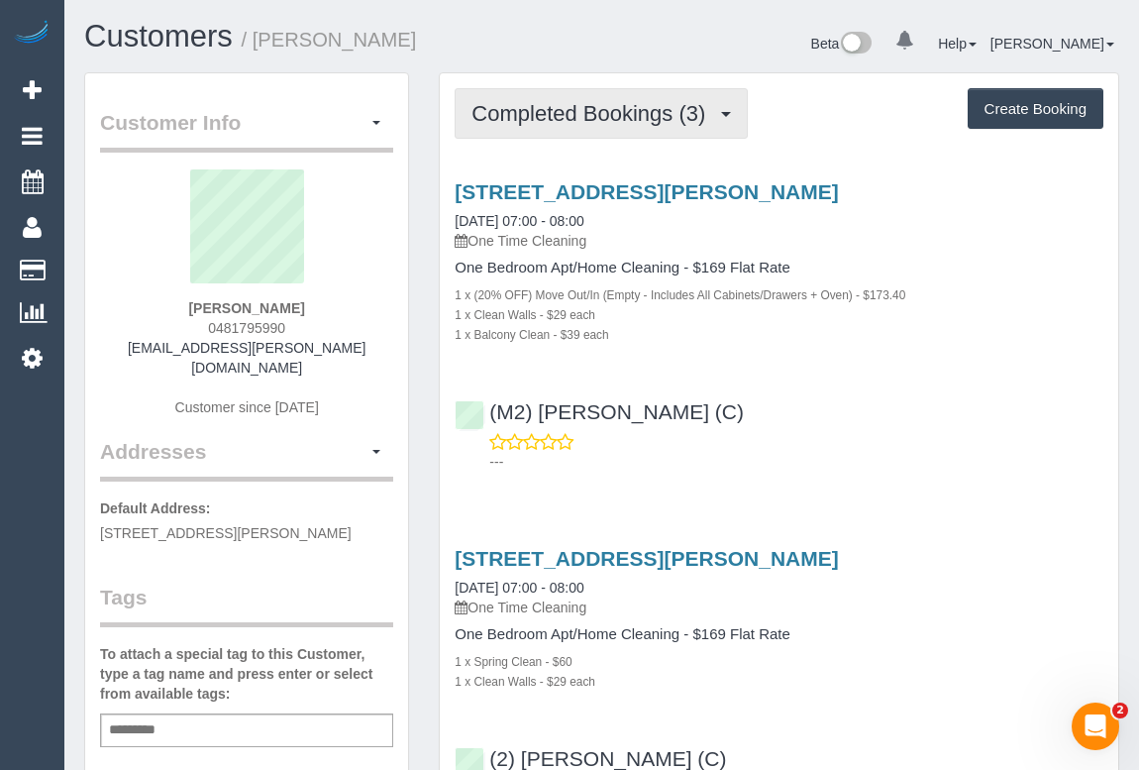 Image resolution: width=1139 pixels, height=770 pixels. Describe the element at coordinates (593, 113) in the screenshot. I see `span: Completed Bookings (3)` at that location.